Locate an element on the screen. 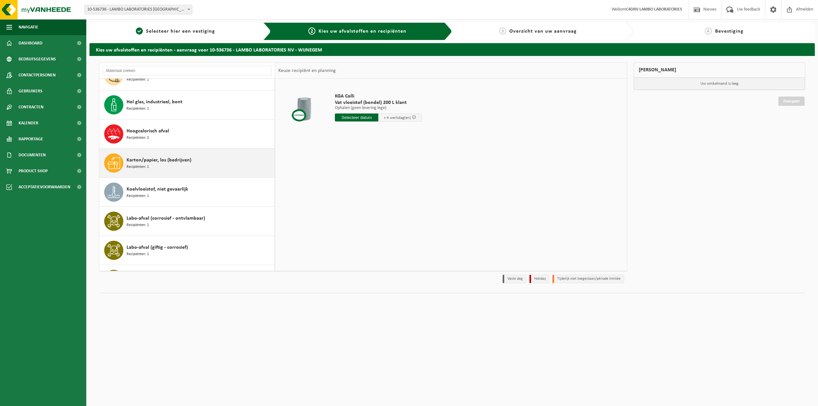 The width and height of the screenshot is (818, 406). span: Hol glas, industrieel, bont is located at coordinates (154, 102).